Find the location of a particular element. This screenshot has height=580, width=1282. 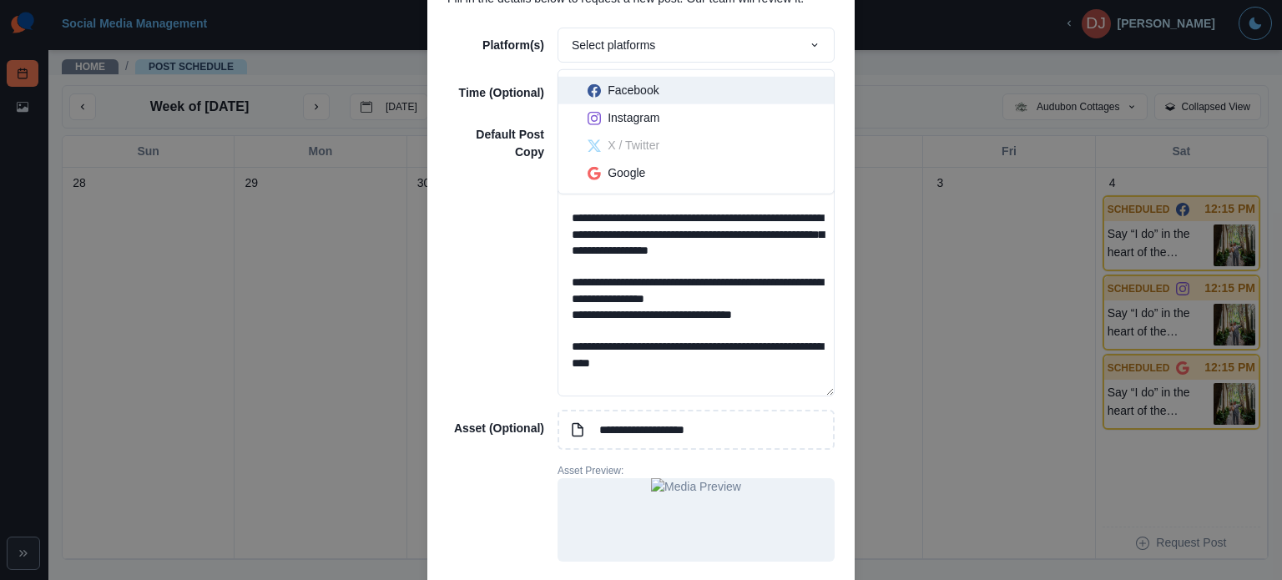

p: Facebook is located at coordinates (632, 90).